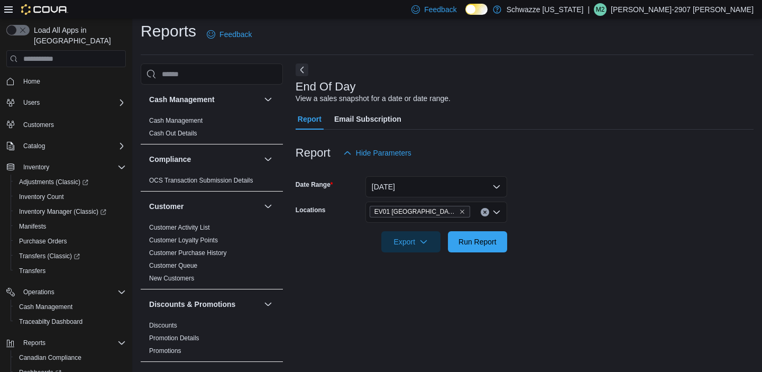 The width and height of the screenshot is (762, 372). What do you see at coordinates (173, 133) in the screenshot?
I see `span: Cash Out Details` at bounding box center [173, 133].